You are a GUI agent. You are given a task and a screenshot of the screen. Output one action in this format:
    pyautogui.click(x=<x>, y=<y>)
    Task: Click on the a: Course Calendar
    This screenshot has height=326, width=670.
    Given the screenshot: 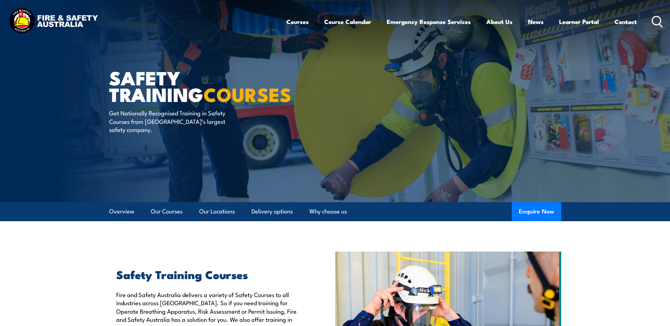 What is the action you would take?
    pyautogui.click(x=348, y=22)
    